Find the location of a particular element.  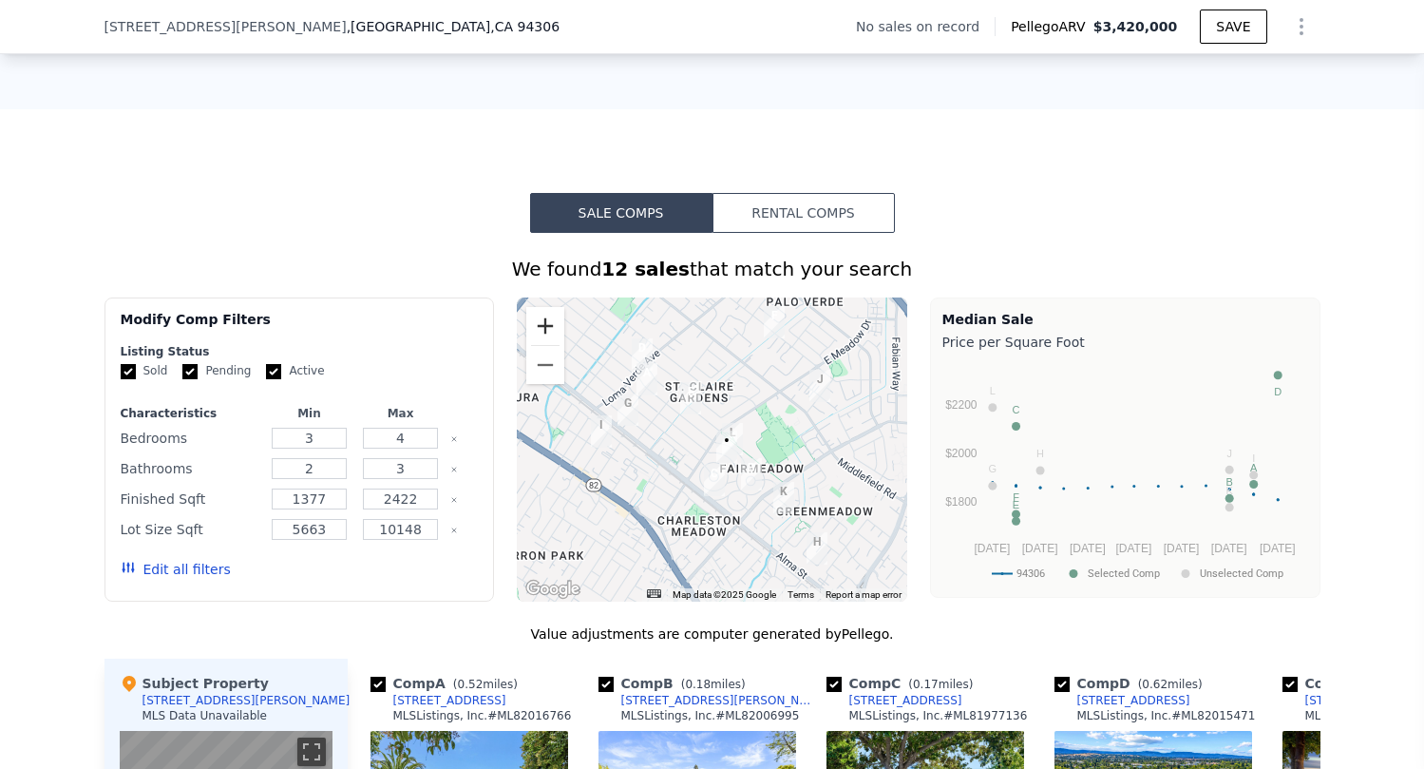

div: 3865 Mumford Pl is located at coordinates (784, 498).